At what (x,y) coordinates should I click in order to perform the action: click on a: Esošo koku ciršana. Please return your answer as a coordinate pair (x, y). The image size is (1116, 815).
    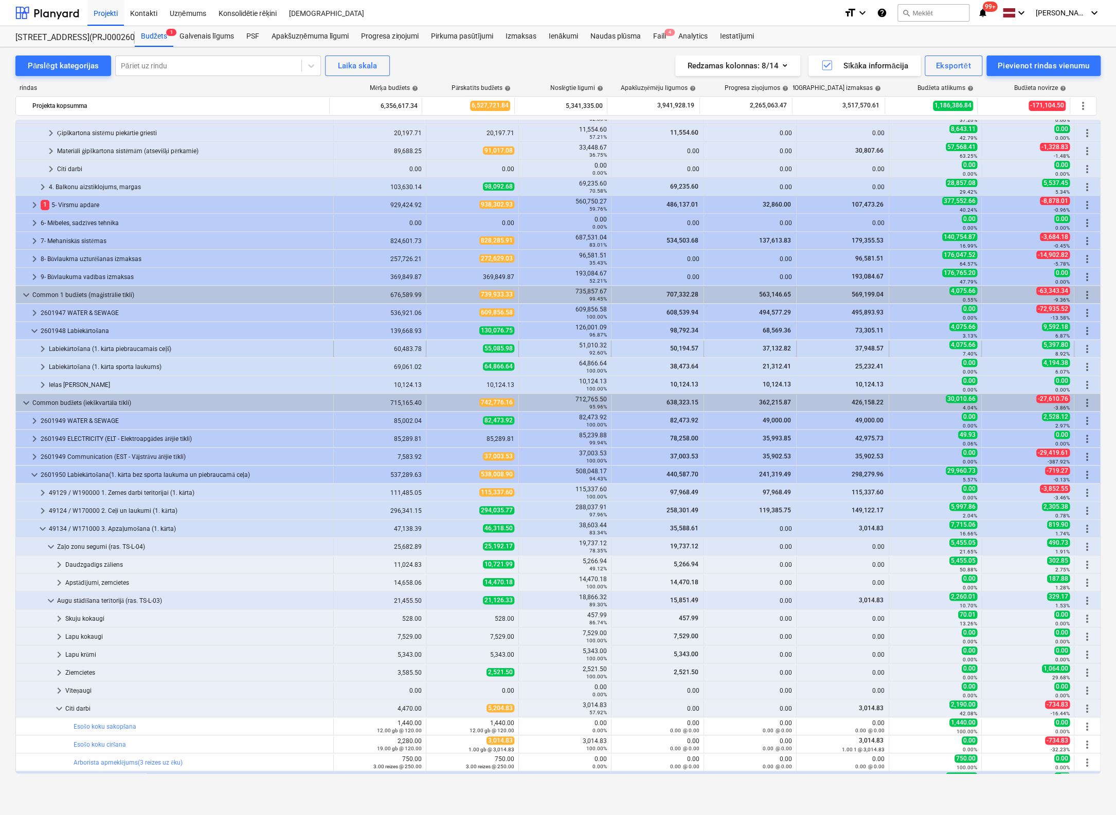
    Looking at the image, I should click on (100, 745).